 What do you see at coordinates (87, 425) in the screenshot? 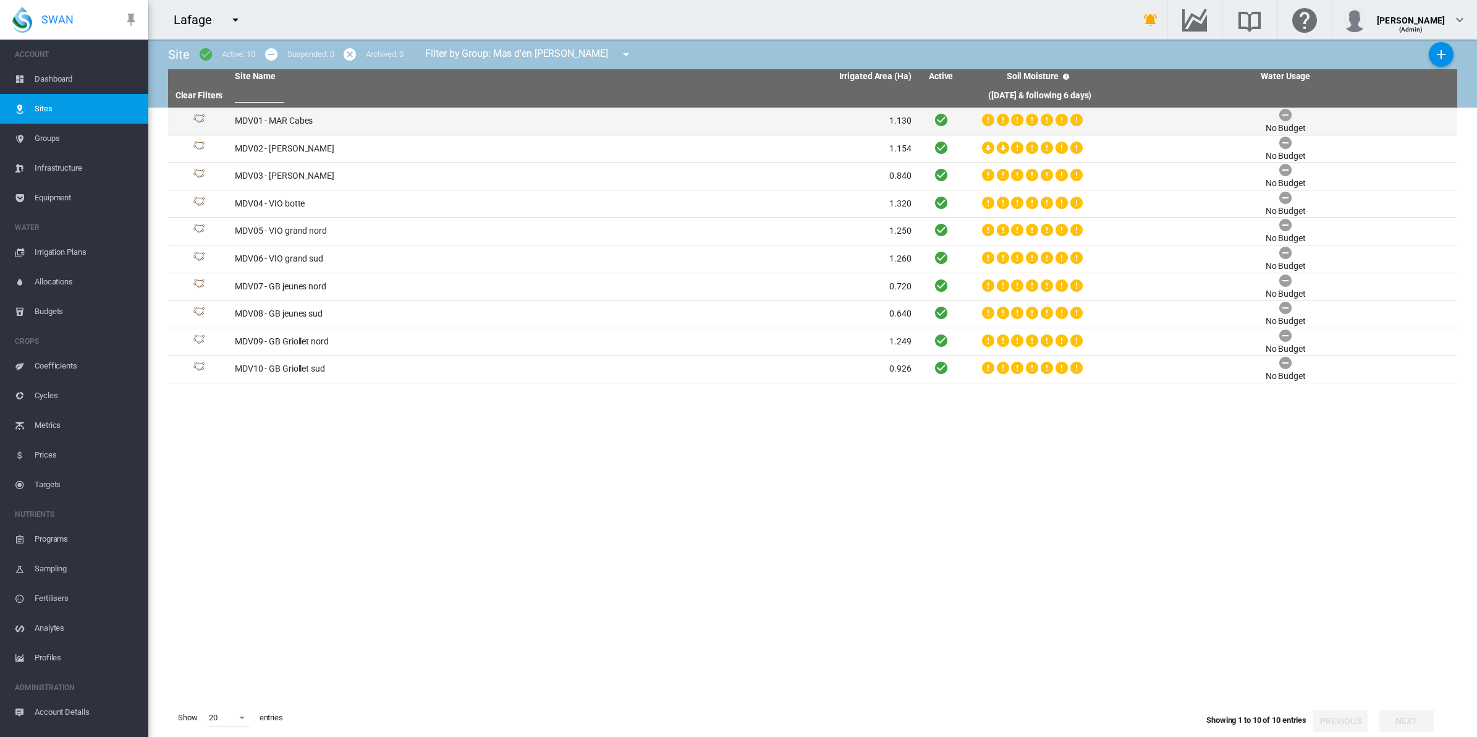
I see `span: Metrics` at bounding box center [87, 425].